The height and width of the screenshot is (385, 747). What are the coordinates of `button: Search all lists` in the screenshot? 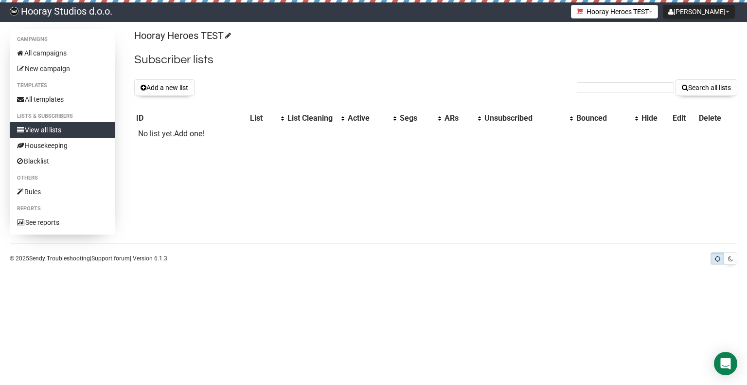 It's located at (706, 88).